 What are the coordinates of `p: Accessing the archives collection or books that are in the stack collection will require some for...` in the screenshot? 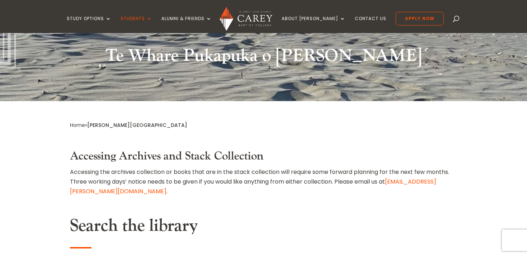 It's located at (264, 182).